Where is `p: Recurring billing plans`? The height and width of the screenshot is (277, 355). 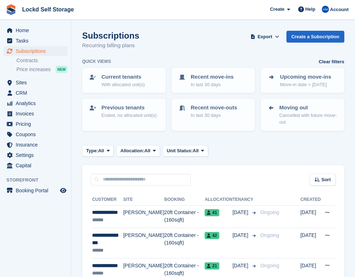
p: Recurring billing plans is located at coordinates (111, 45).